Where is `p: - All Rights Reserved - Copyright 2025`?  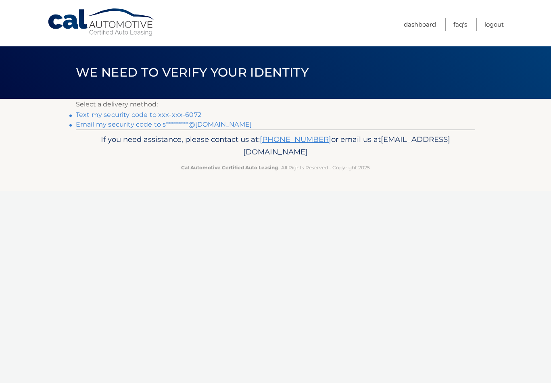
p: - All Rights Reserved - Copyright 2025 is located at coordinates (276, 167).